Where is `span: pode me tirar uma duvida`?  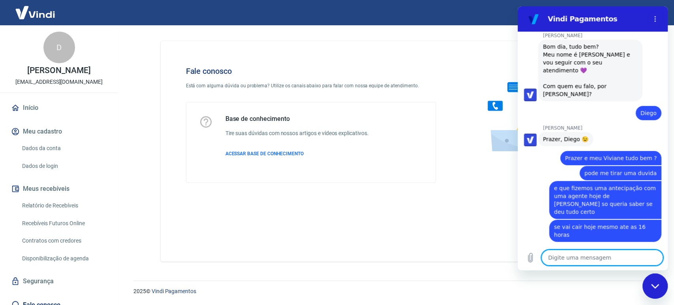 span: pode me tirar uma duvida is located at coordinates (103, 167).